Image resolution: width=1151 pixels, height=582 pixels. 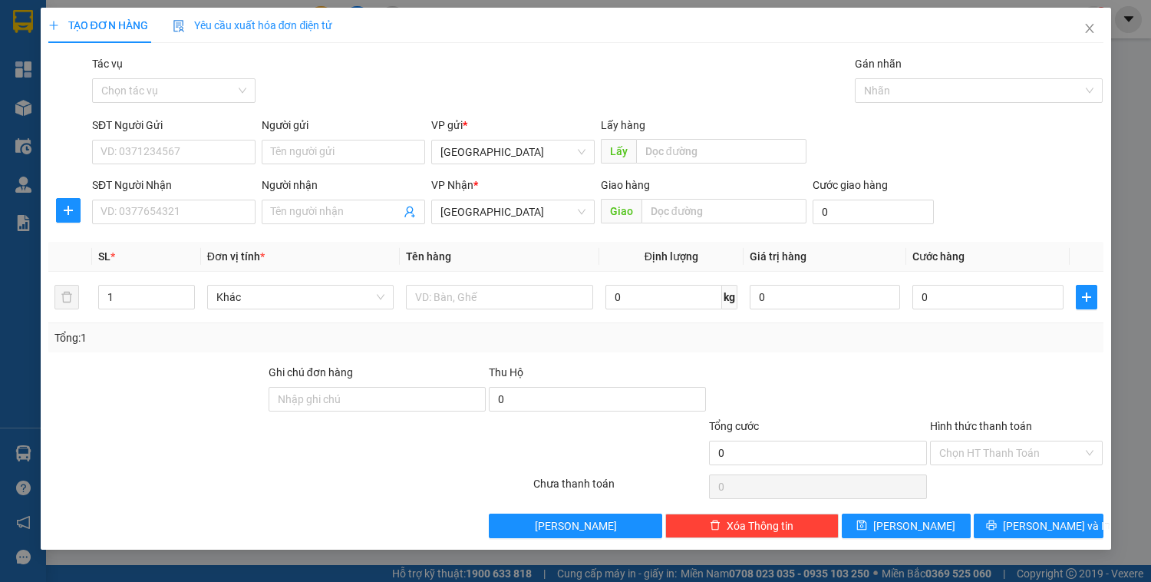 What do you see at coordinates (850, 185) in the screenshot?
I see `label: Cước giao hàng` at bounding box center [850, 185].